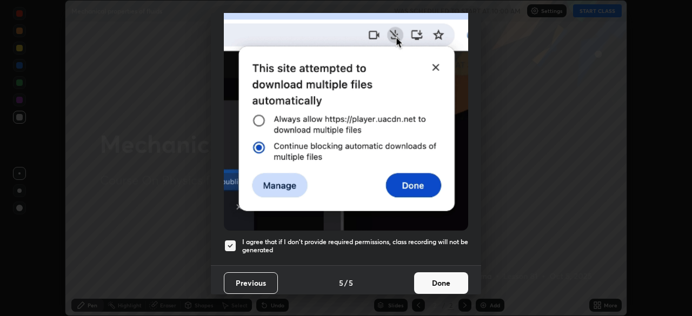 This screenshot has height=316, width=692. What do you see at coordinates (441, 283) in the screenshot?
I see `button: Done` at bounding box center [441, 283].